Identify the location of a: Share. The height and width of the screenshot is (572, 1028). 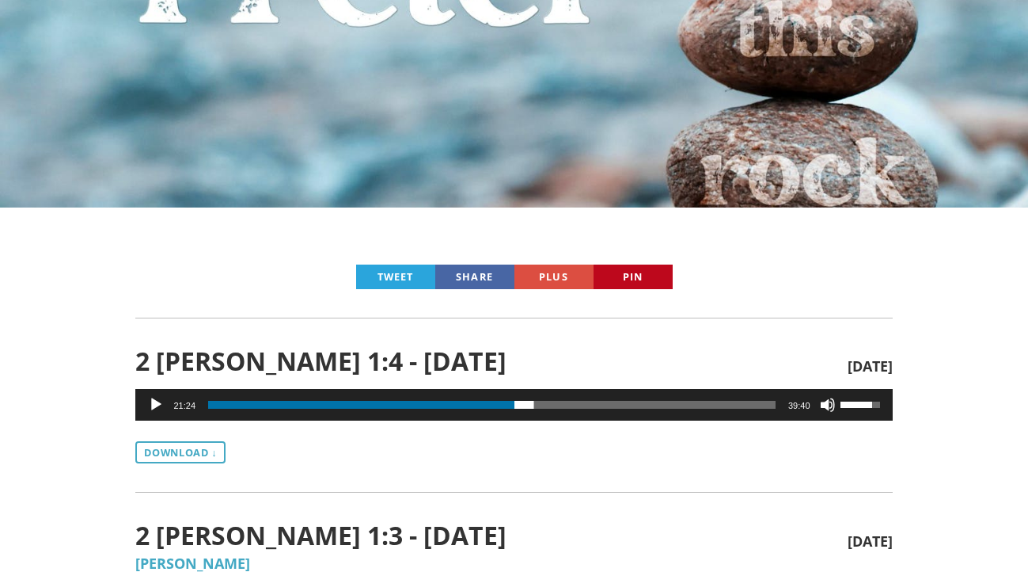
(475, 276).